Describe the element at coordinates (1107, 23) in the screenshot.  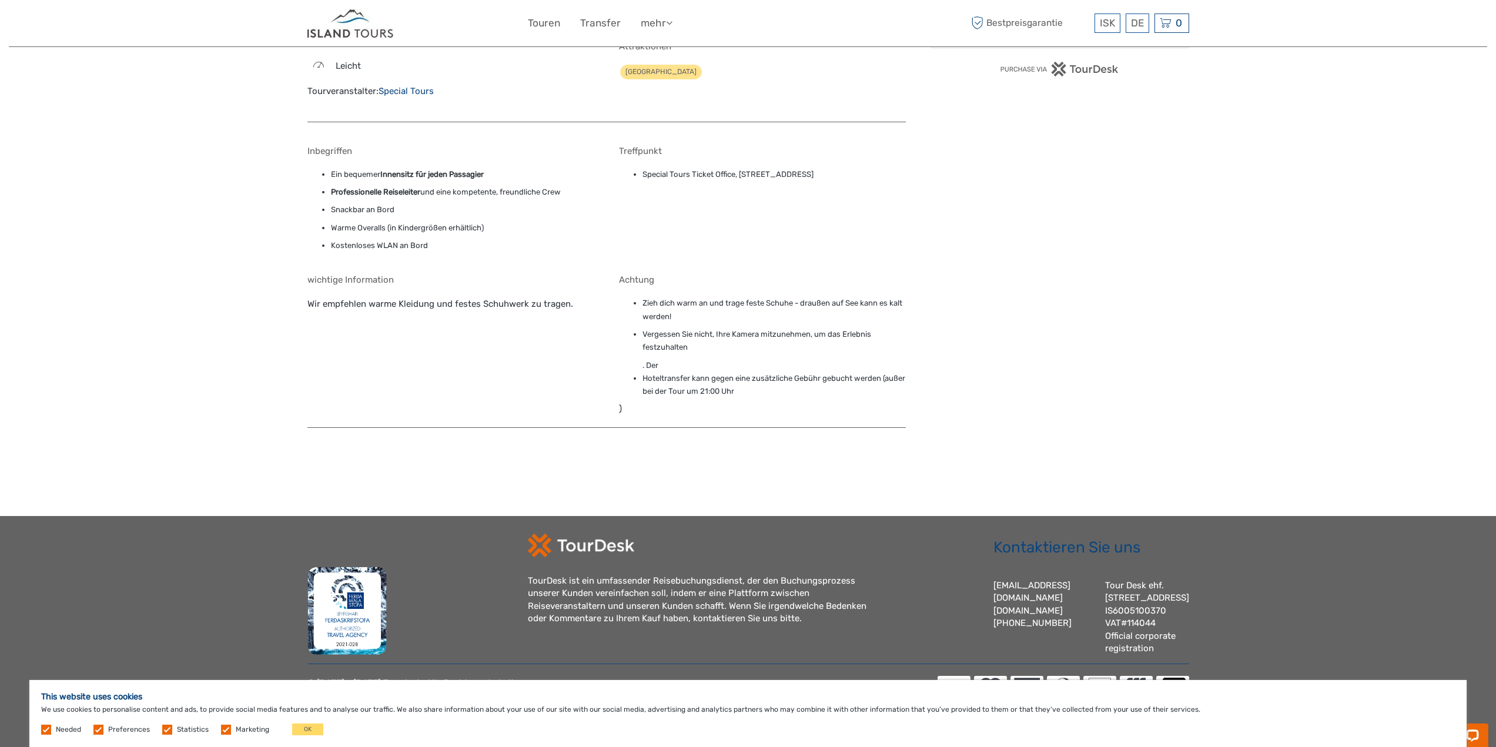
I see `span: ISK` at that location.